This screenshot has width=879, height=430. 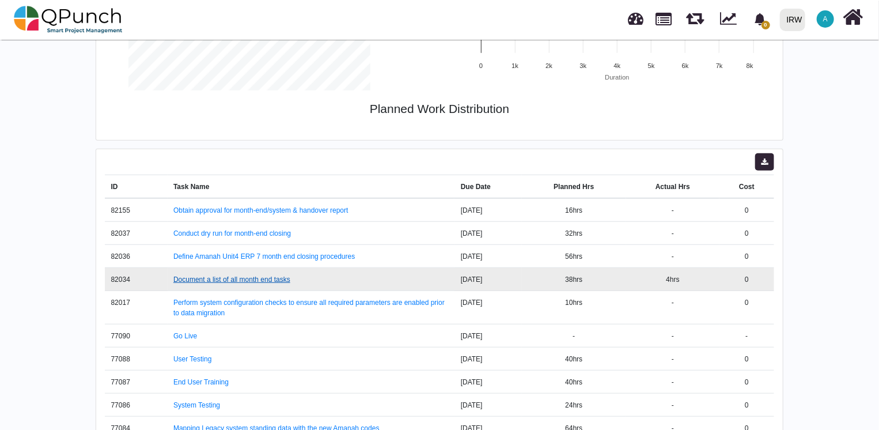 What do you see at coordinates (136, 233) in the screenshot?
I see `td: 82037` at bounding box center [136, 233].